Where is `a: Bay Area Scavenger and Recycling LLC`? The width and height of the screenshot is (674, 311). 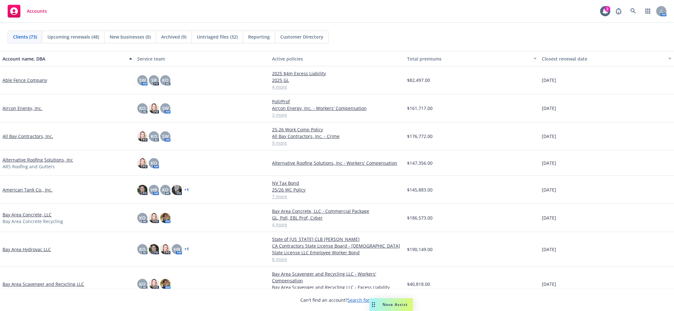
a: Bay Area Scavenger and Recycling LLC is located at coordinates (43, 284).